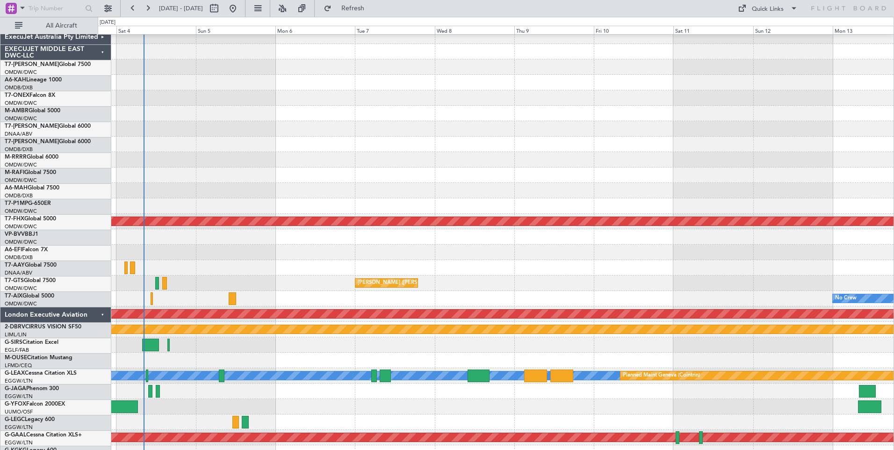 This screenshot has width=894, height=450. Describe the element at coordinates (43, 327) in the screenshot. I see `a: 2-DBRVCIRRUS VISION SF50` at that location.